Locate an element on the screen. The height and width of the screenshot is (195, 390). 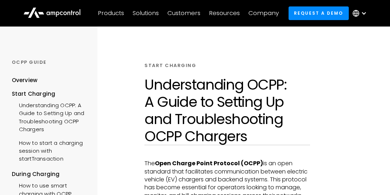
div: How to start a charging session with startTransaction is located at coordinates (51, 150).